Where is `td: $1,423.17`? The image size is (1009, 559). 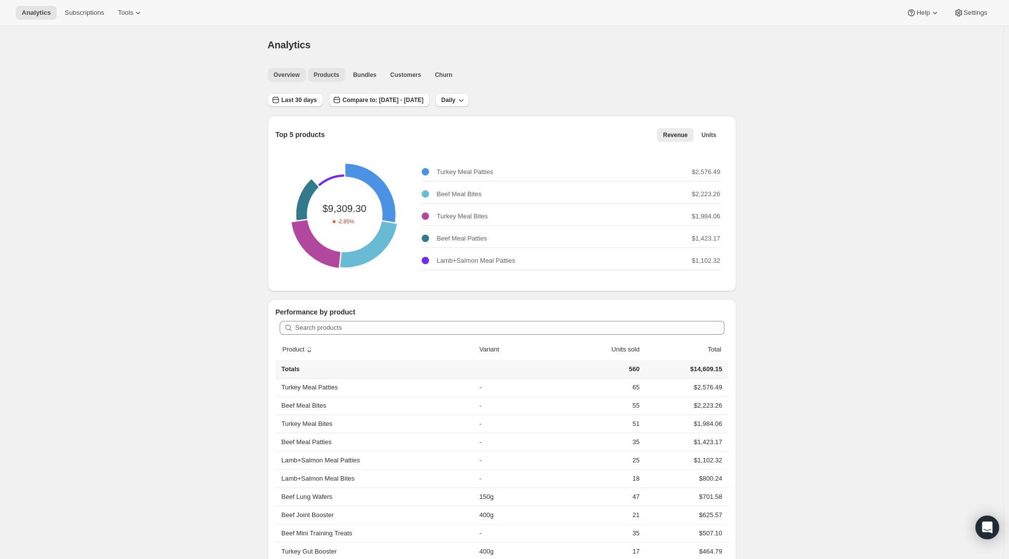
td: $1,423.17 is located at coordinates (686, 442).